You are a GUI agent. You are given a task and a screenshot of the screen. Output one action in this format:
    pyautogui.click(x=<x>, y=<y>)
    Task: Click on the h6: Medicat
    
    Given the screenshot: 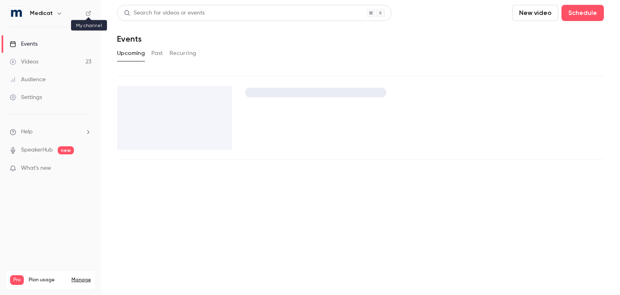 What is the action you would take?
    pyautogui.click(x=41, y=13)
    